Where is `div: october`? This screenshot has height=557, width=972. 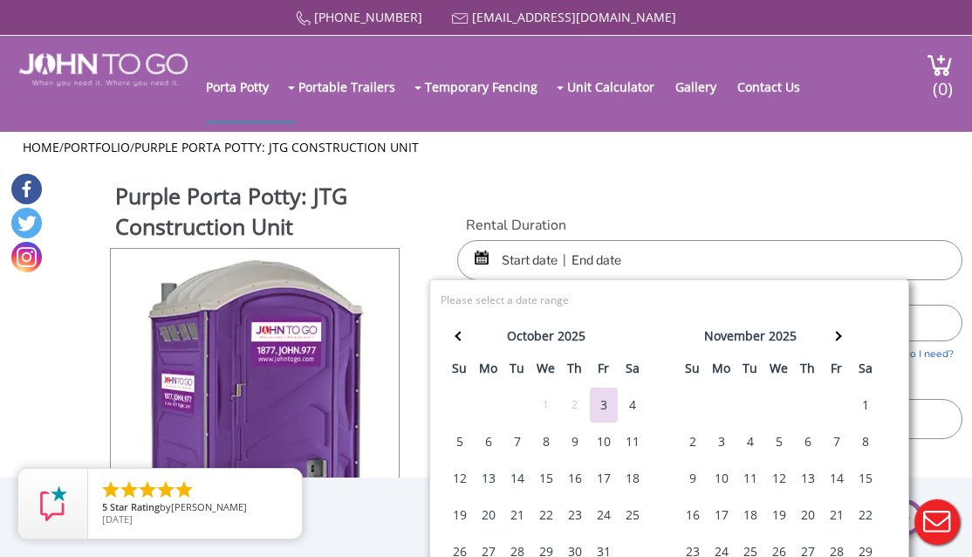 div: october is located at coordinates (531, 336).